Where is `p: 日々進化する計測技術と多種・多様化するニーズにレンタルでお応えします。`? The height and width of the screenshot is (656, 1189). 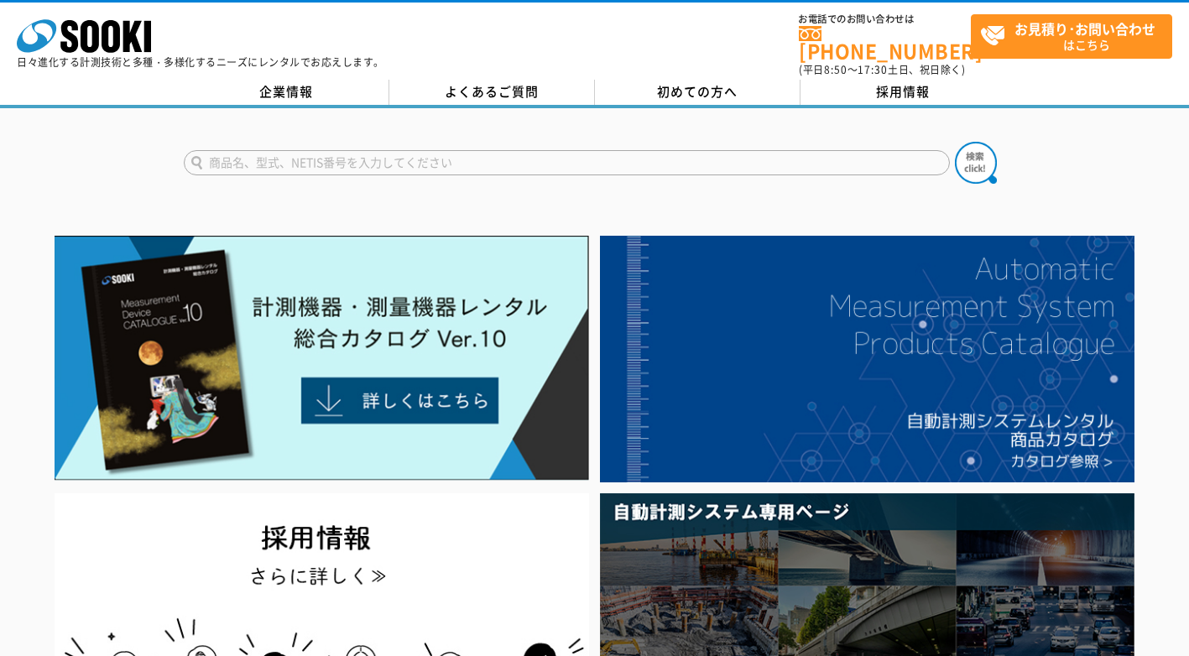 p: 日々進化する計測技術と多種・多様化するニーズにレンタルでお応えします。 is located at coordinates (201, 62).